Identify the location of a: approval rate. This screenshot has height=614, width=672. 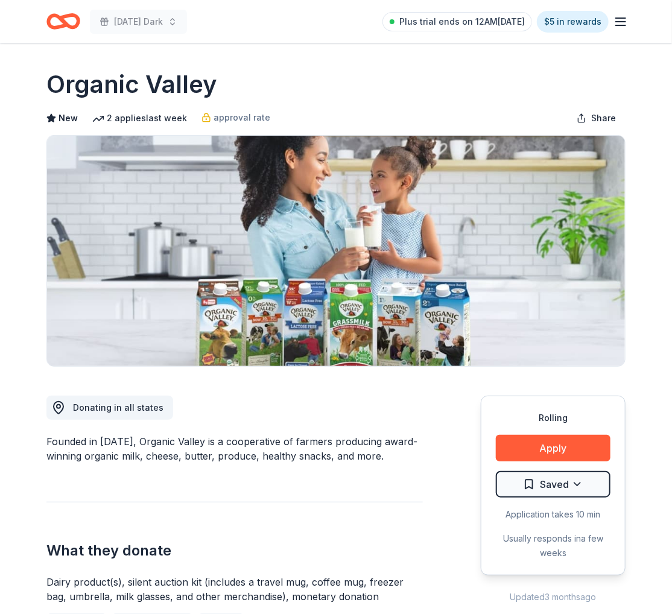
(236, 118).